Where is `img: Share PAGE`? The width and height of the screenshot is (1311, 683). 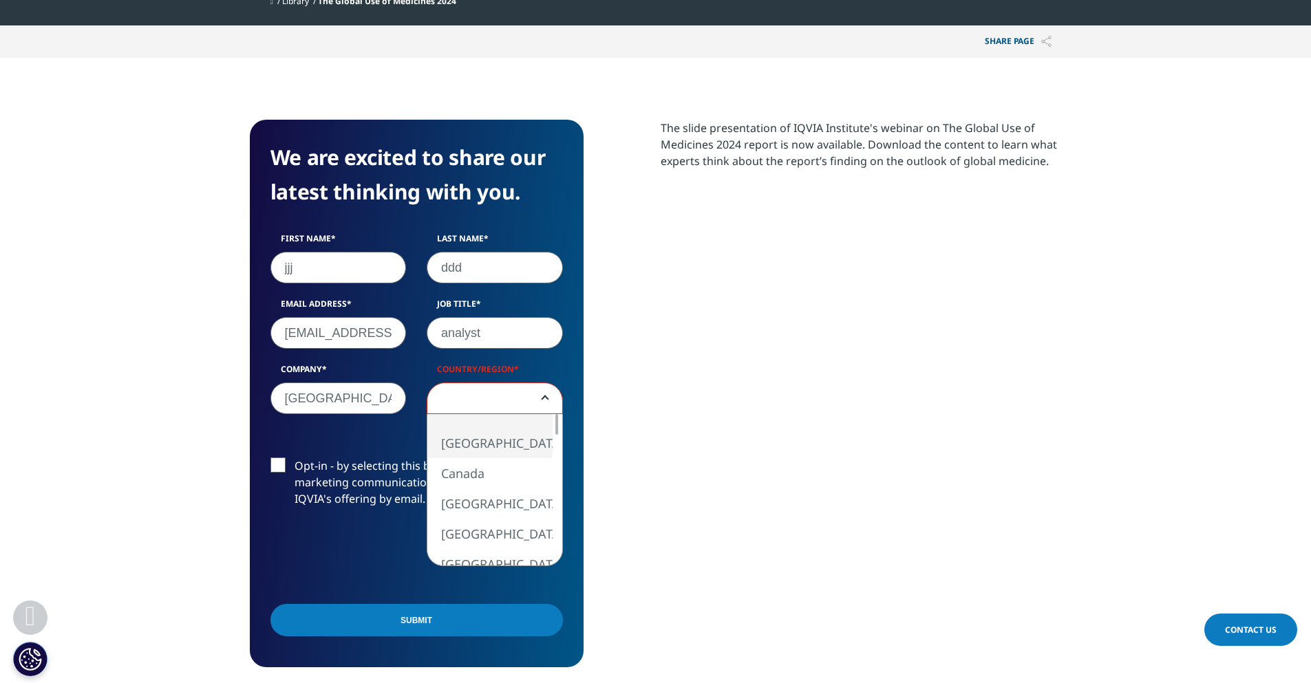
img: Share PAGE is located at coordinates (1046, 41).